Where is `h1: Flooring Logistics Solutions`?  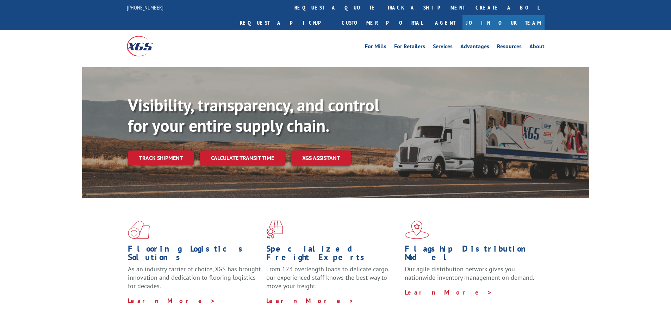
h1: Flooring Logistics Solutions is located at coordinates (195, 255).